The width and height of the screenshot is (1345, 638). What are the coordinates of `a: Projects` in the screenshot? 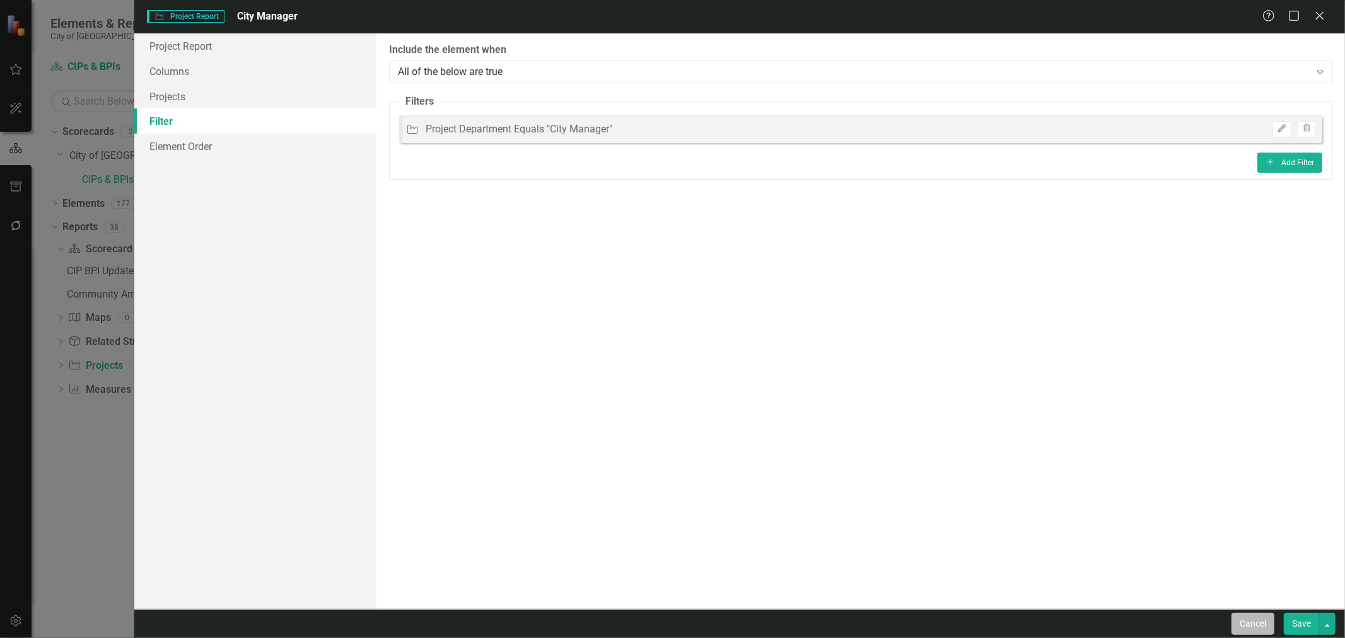 It's located at (255, 96).